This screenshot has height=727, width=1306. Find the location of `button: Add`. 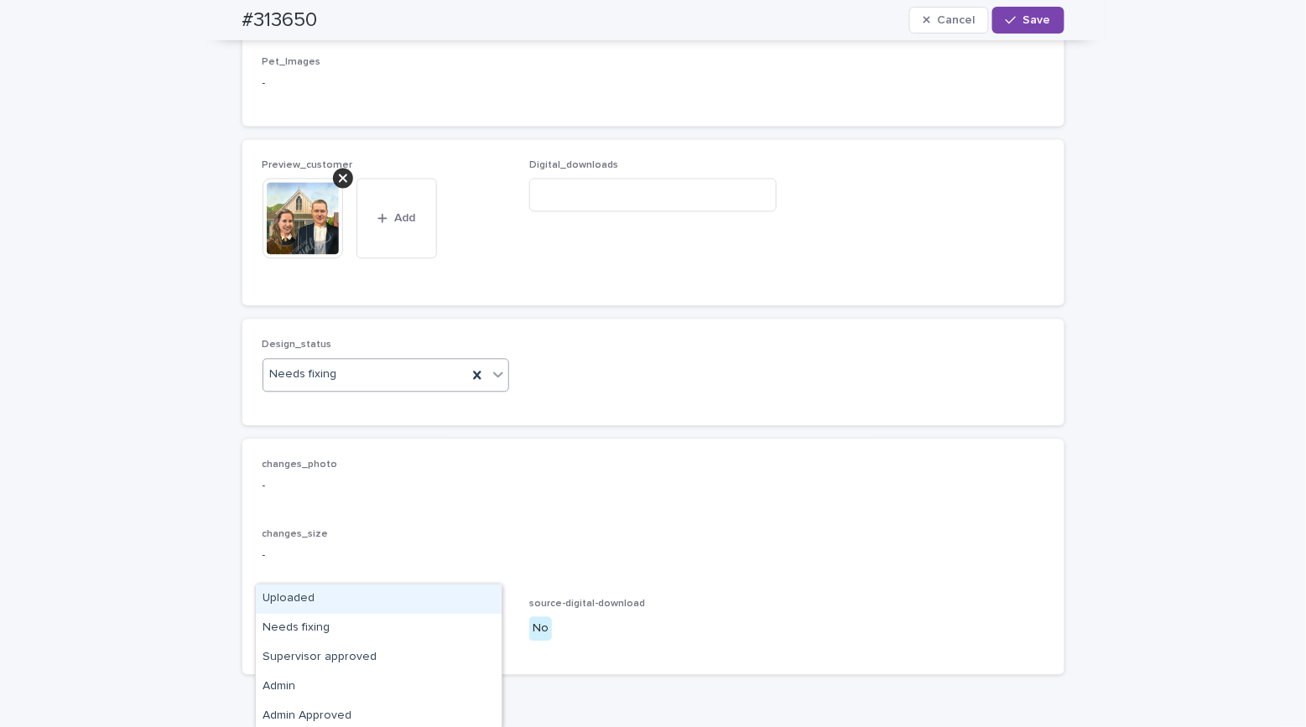

button: Add is located at coordinates (397, 219).